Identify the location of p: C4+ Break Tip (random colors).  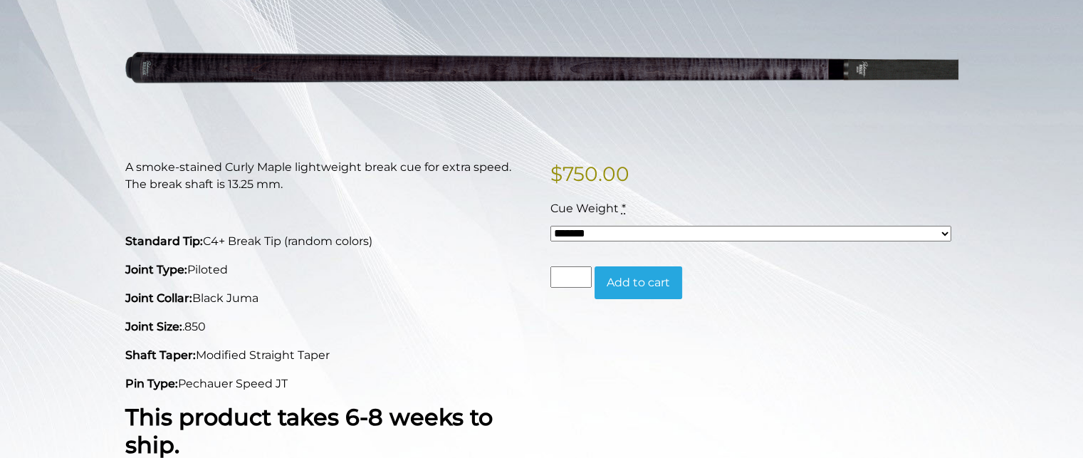
(329, 241).